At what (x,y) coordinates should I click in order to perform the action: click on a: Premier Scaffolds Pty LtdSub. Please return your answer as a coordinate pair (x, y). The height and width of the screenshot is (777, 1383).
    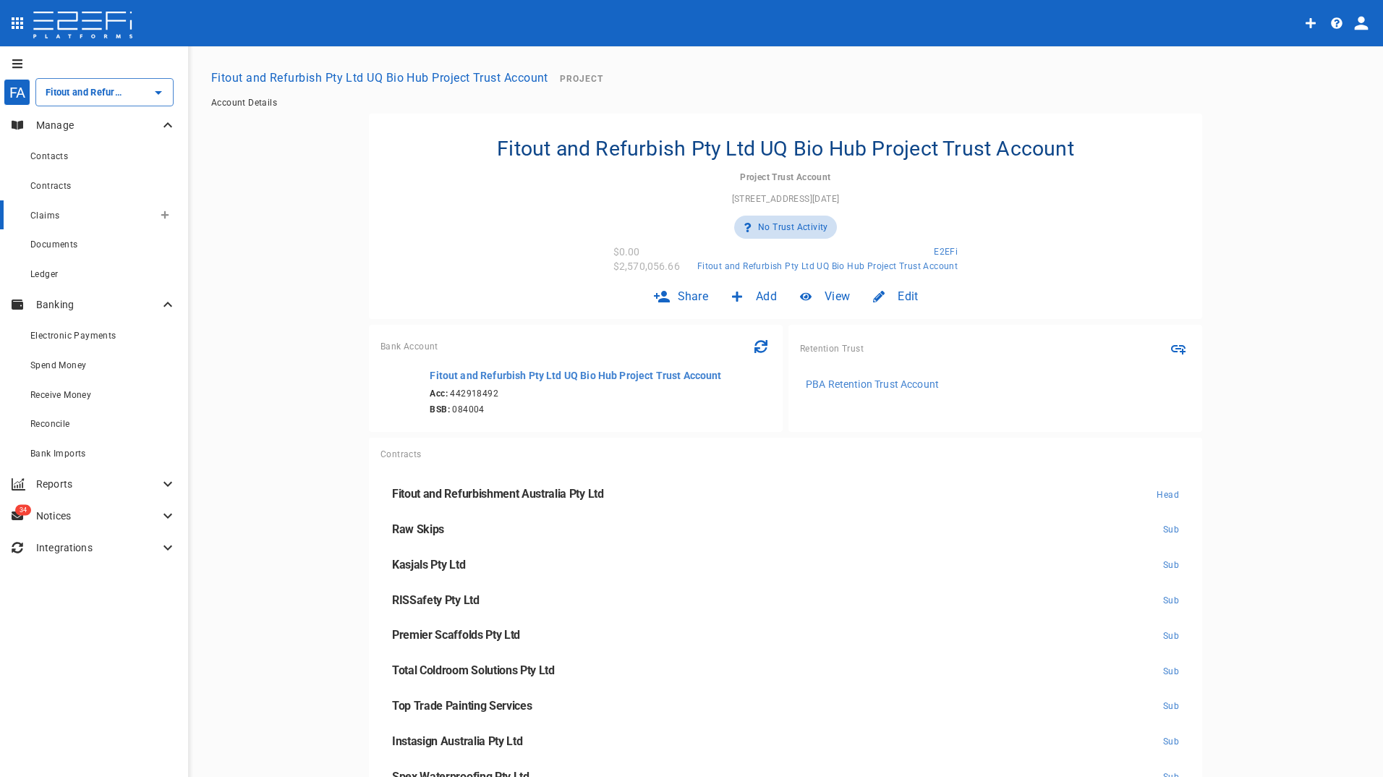
    Looking at the image, I should click on (786, 635).